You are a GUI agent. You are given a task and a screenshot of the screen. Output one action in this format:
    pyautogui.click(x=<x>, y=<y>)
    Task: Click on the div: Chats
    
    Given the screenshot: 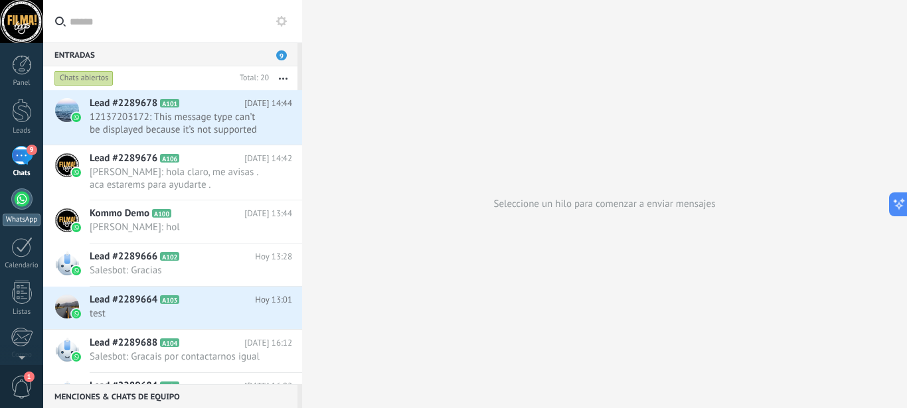 What is the action you would take?
    pyautogui.click(x=22, y=173)
    